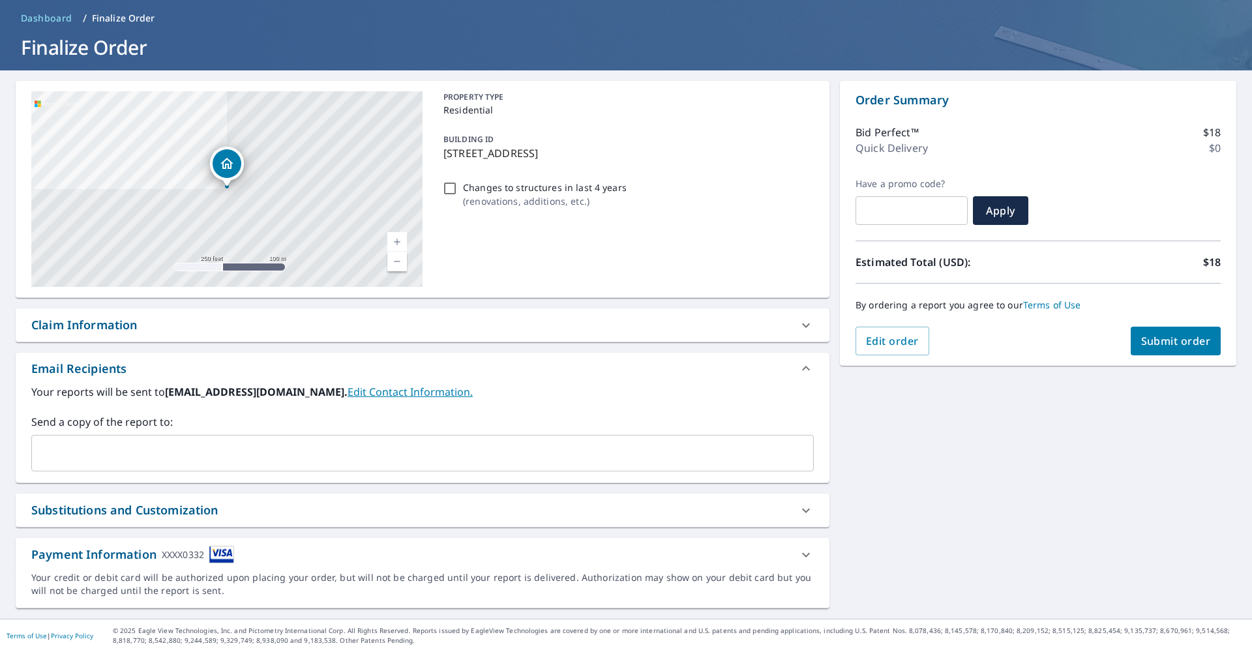 This screenshot has width=1252, height=652. What do you see at coordinates (222, 554) in the screenshot?
I see `img: cardImage` at bounding box center [222, 554].